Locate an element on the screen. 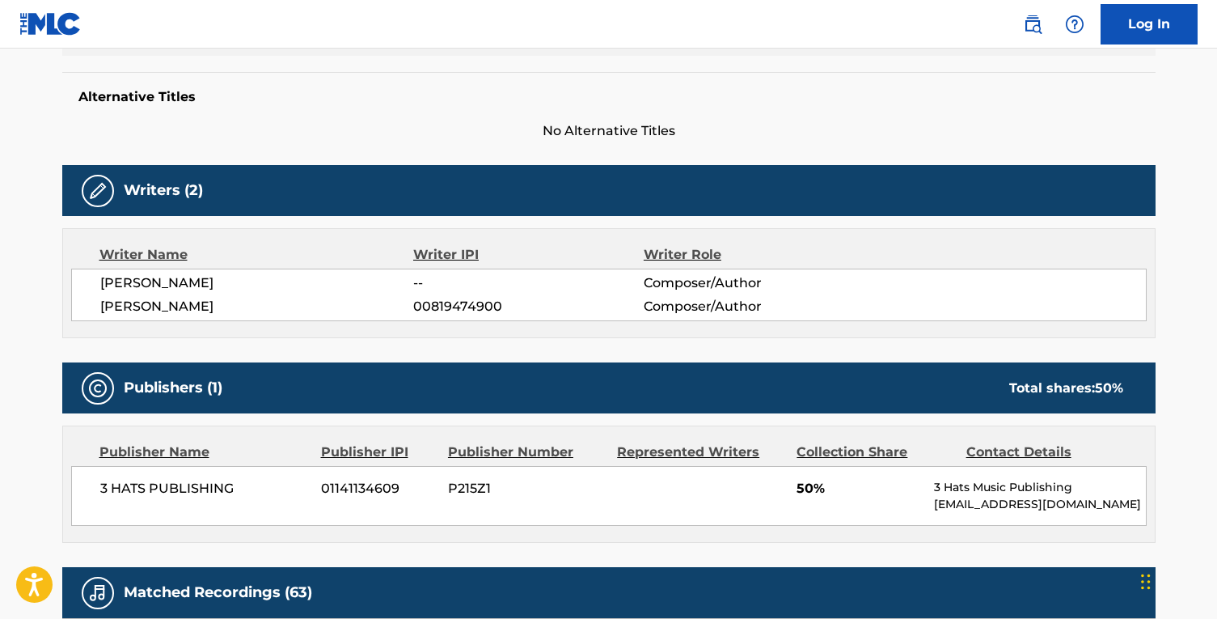  h5: Matched Recordings (63) is located at coordinates (218, 592).